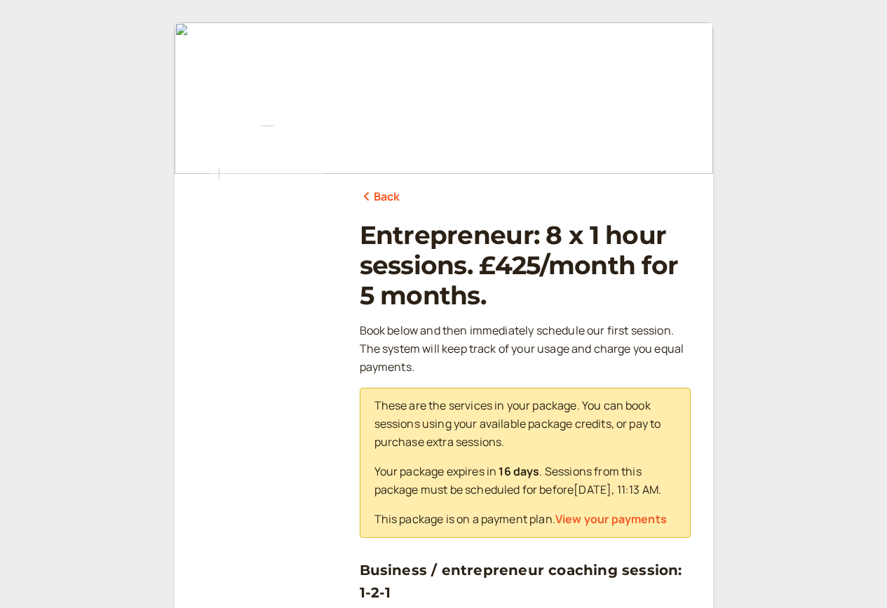 Image resolution: width=887 pixels, height=608 pixels. Describe the element at coordinates (525, 519) in the screenshot. I see `p: This package is on a payment plan.` at that location.